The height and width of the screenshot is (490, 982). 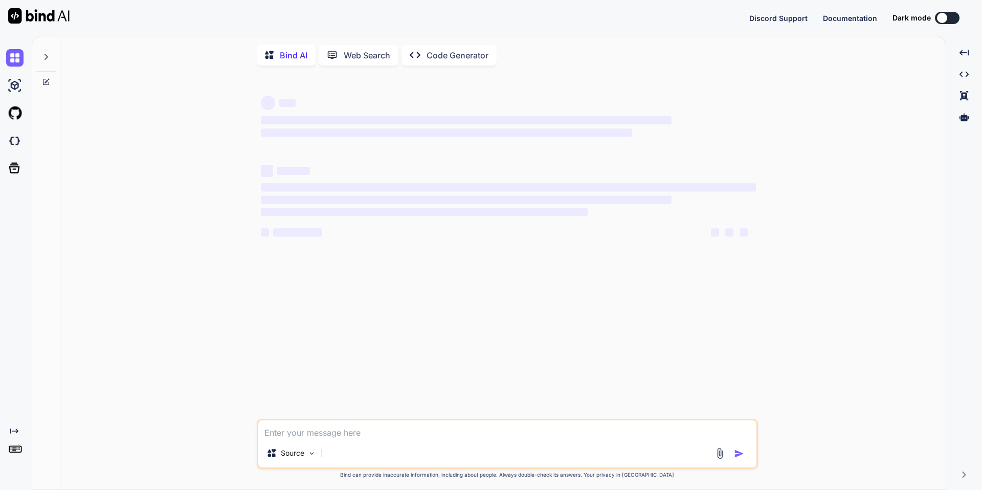 What do you see at coordinates (312, 453) in the screenshot?
I see `img: Pick Models` at bounding box center [312, 453].